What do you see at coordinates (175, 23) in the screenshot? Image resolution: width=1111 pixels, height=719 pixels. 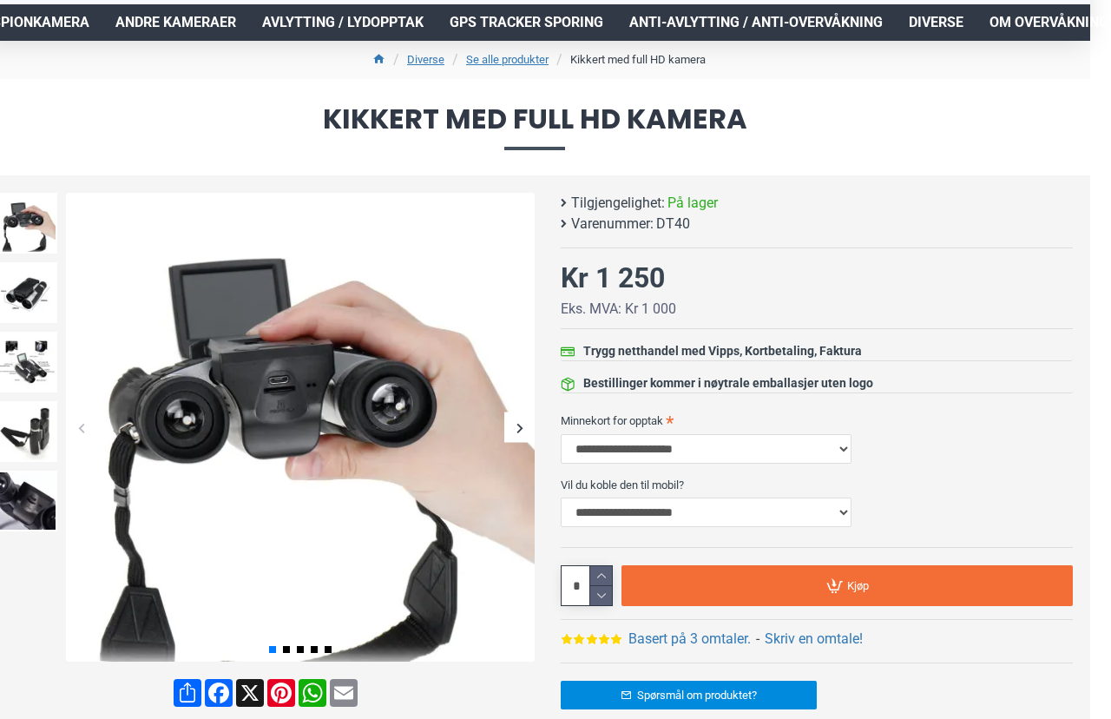 I see `a: Andre kameraer` at bounding box center [175, 23].